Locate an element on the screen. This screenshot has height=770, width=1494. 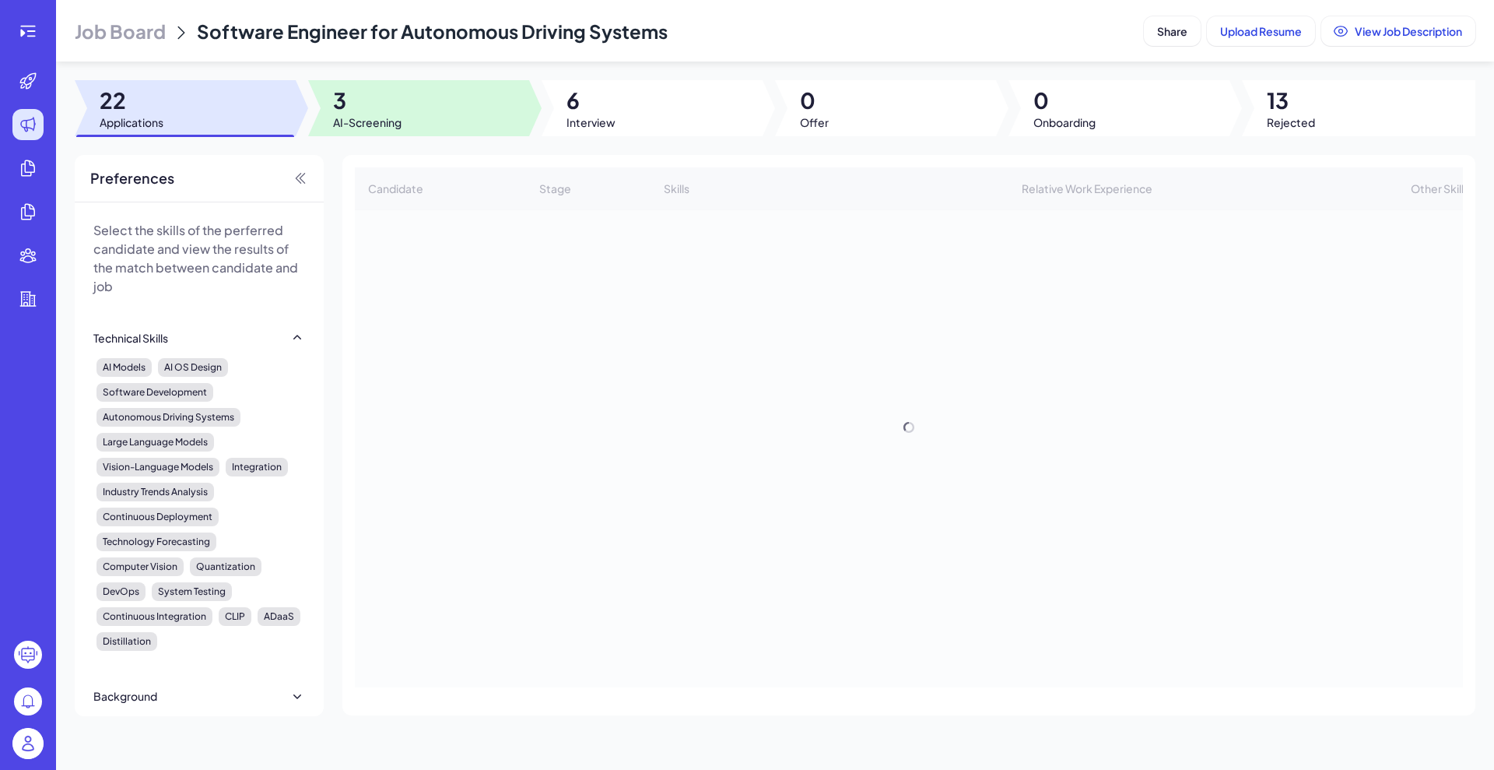
div: AI Models is located at coordinates (124, 367).